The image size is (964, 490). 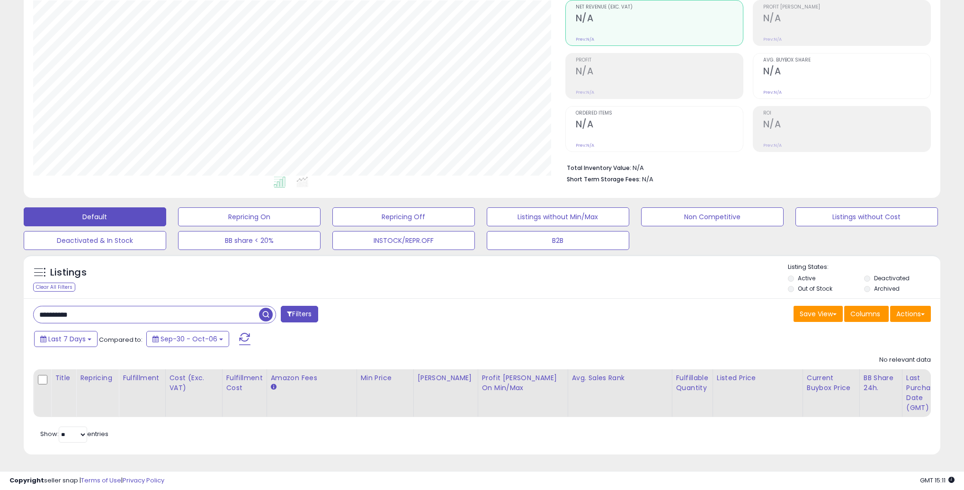 What do you see at coordinates (745, 167) in the screenshot?
I see `li: N/A` at bounding box center [745, 167].